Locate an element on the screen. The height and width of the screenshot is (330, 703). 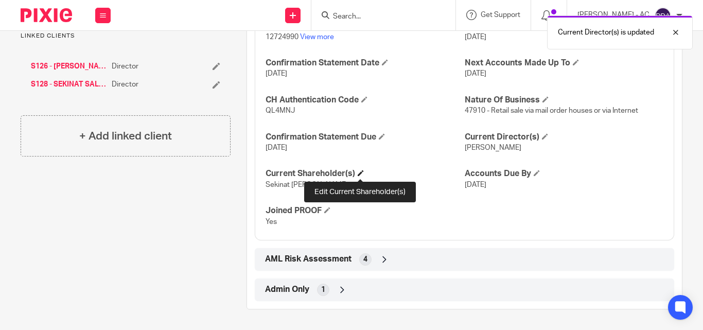
span: 1 is located at coordinates (323, 290).